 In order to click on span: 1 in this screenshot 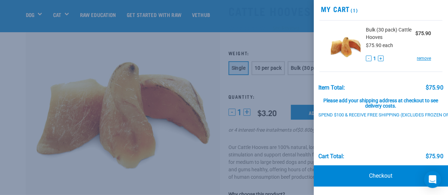, I will do `click(374, 58)`.